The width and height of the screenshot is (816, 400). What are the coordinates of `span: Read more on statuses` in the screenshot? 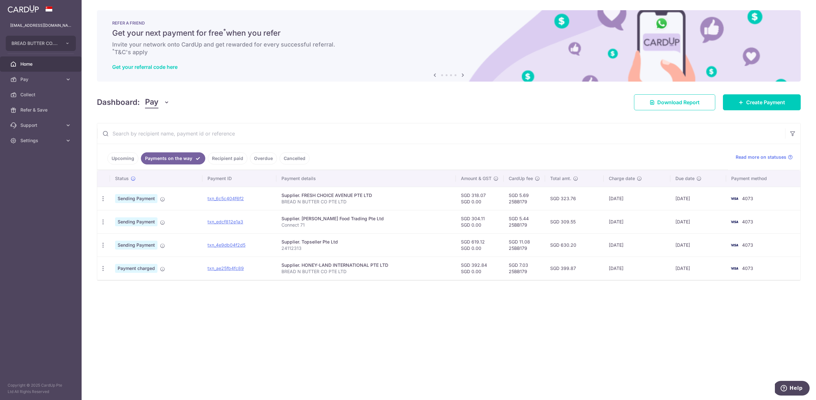 It's located at (761, 157).